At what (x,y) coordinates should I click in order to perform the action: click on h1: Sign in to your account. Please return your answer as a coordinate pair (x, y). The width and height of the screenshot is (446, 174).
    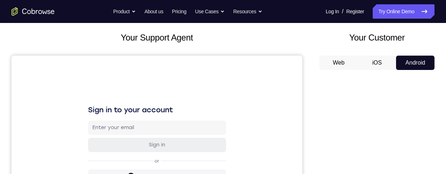
    Looking at the image, I should click on (145, 54).